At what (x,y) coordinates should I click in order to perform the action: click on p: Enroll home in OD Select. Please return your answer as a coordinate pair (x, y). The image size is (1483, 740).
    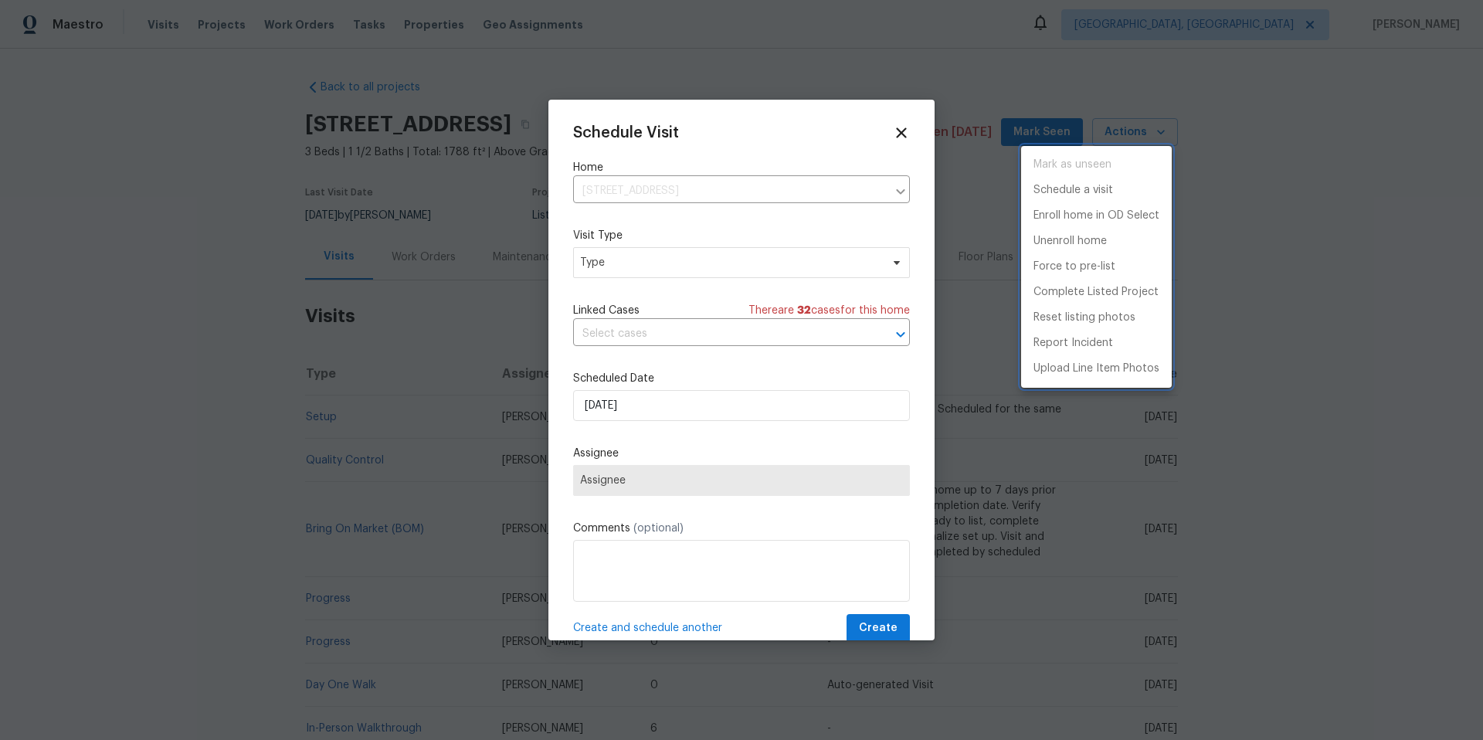
    Looking at the image, I should click on (1096, 215).